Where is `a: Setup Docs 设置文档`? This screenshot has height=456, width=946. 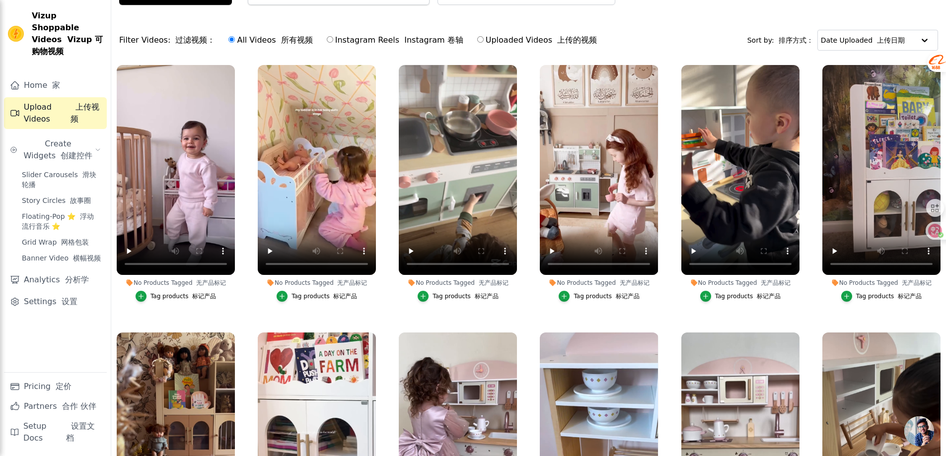 a: Setup Docs 设置文档 is located at coordinates (55, 433).